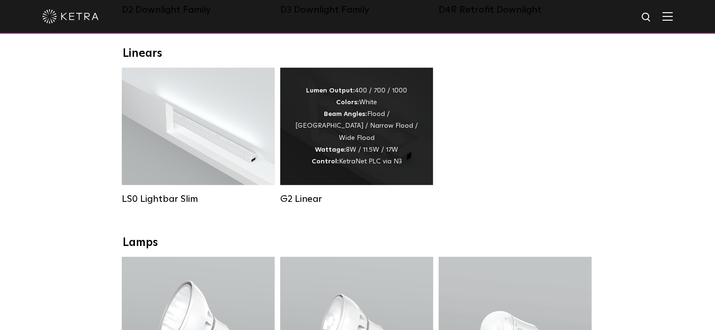  Describe the element at coordinates (330, 150) in the screenshot. I see `strong: Wattage:` at that location.